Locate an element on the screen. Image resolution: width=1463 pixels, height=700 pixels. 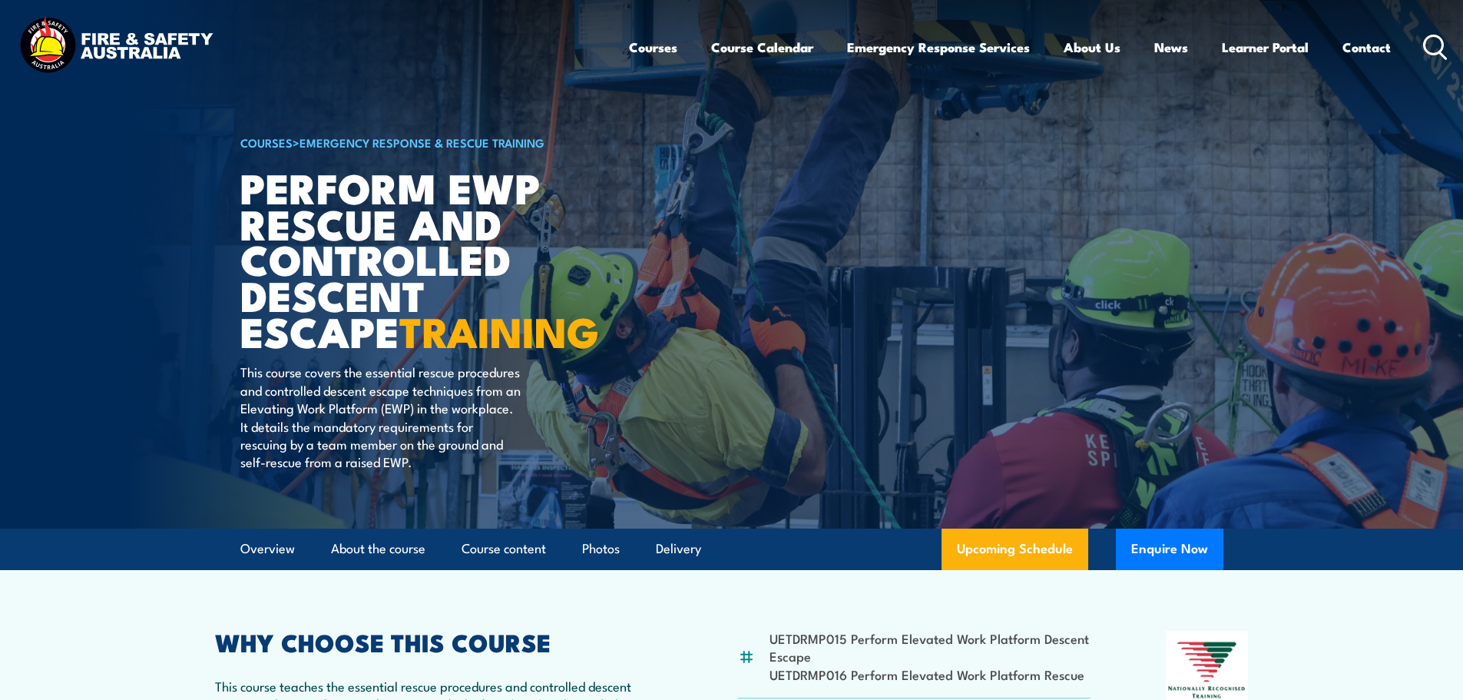
a: About the course is located at coordinates (378, 548).